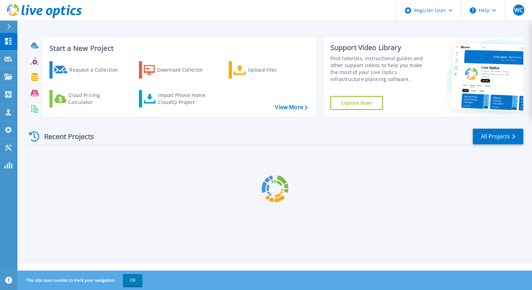 The height and width of the screenshot is (290, 532). Describe the element at coordinates (185, 70) in the screenshot. I see `div: Download Collector` at that location.